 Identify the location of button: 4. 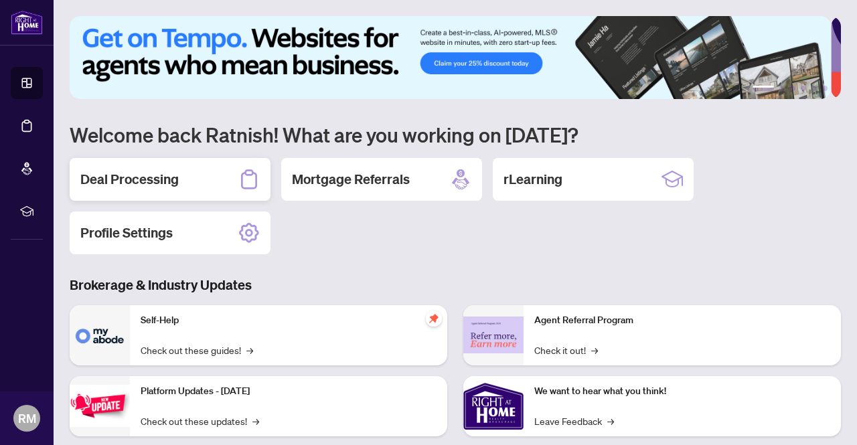
(804, 88).